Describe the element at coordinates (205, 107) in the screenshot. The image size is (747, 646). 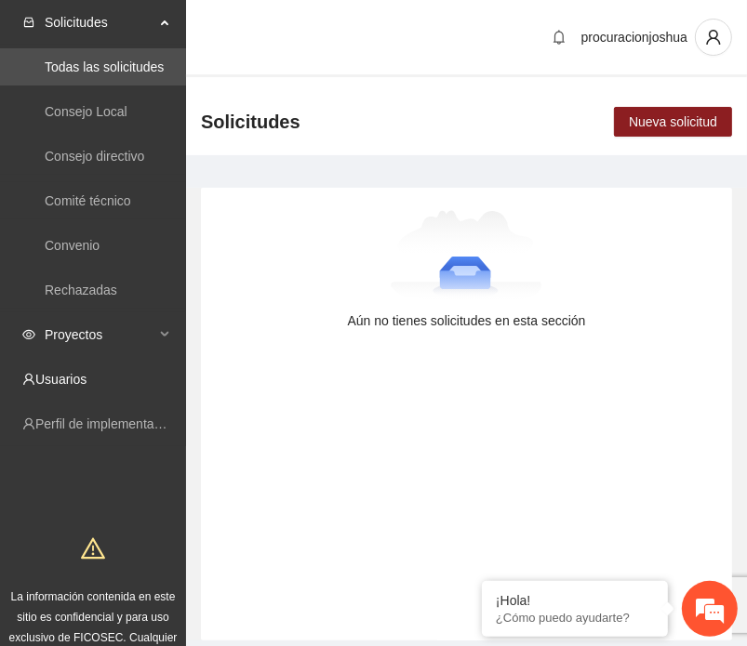
I see `div: Chatee con nosotros ahora` at that location.